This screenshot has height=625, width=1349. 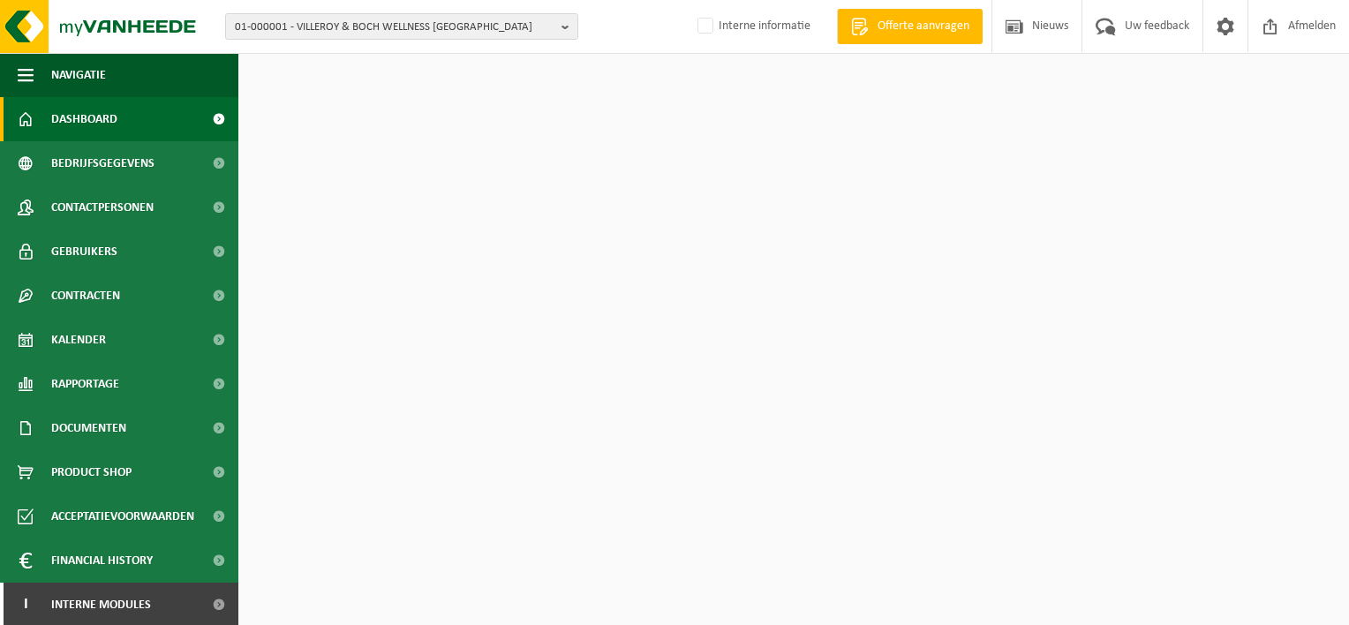 What do you see at coordinates (102, 163) in the screenshot?
I see `span: Bedrijfsgegevens` at bounding box center [102, 163].